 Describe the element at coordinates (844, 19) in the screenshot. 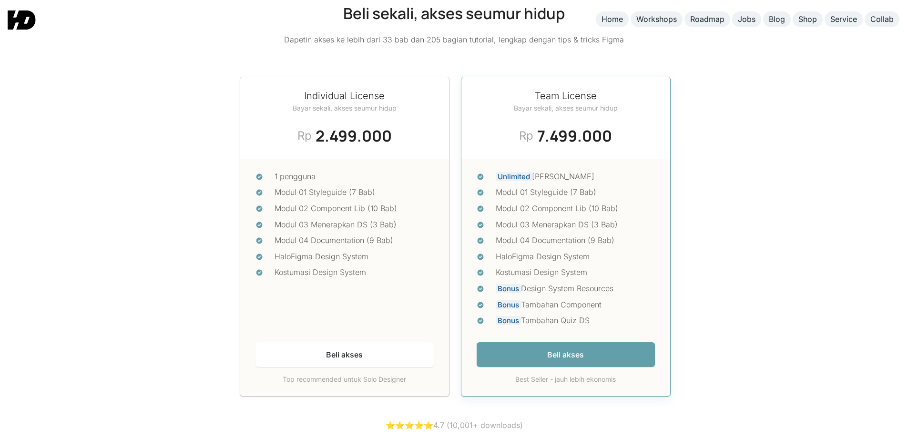

I see `a: Service` at that location.